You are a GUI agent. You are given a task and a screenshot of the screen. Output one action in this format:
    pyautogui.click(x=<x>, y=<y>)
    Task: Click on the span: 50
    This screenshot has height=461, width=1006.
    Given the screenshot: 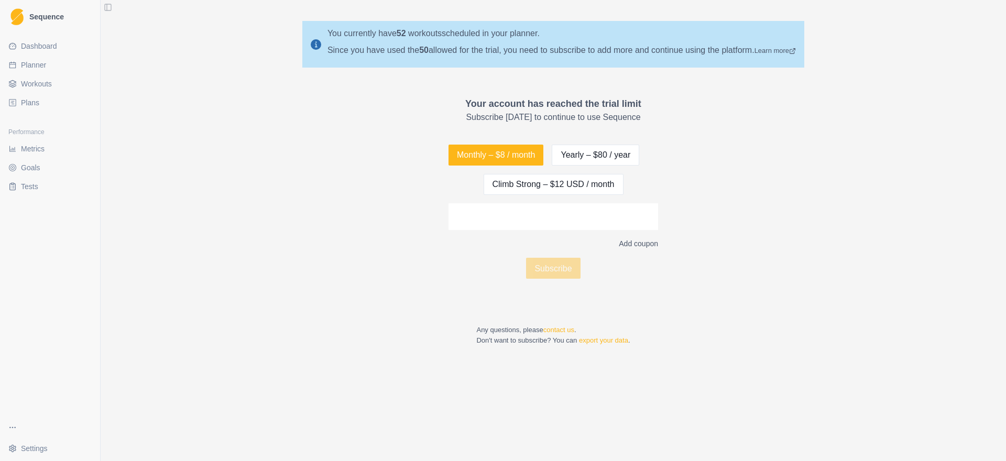 What is the action you would take?
    pyautogui.click(x=424, y=50)
    